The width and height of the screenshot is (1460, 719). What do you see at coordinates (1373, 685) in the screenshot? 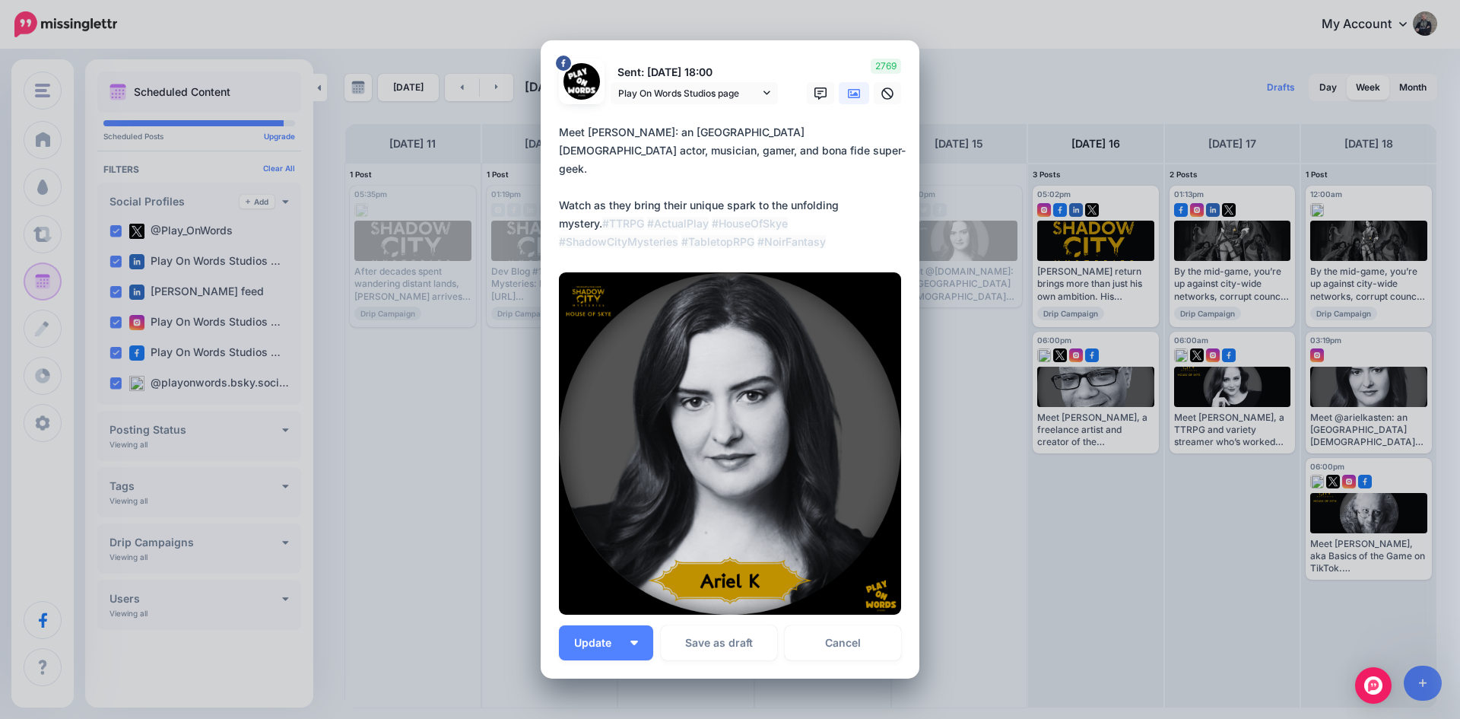
I see `div: Open Intercom Messenger` at bounding box center [1373, 685].